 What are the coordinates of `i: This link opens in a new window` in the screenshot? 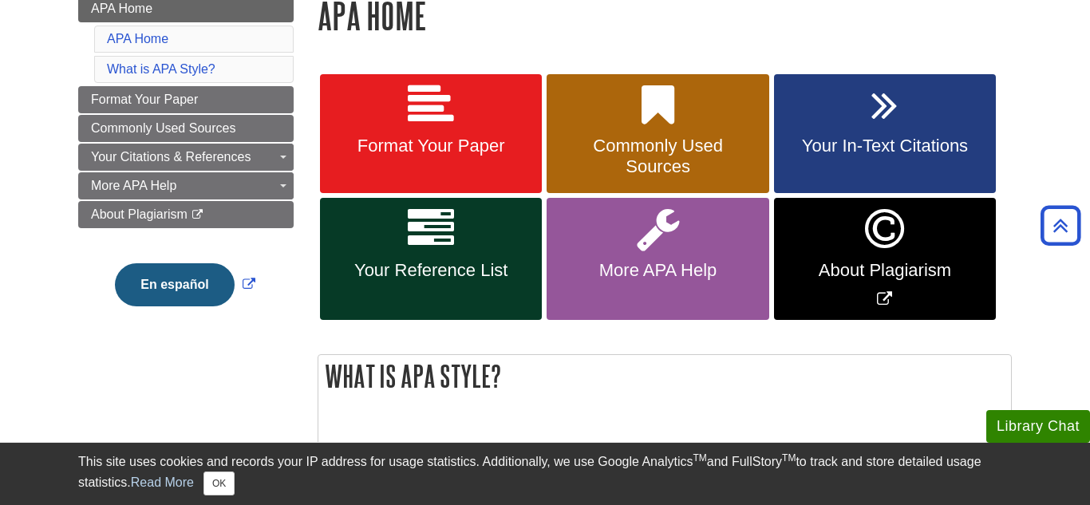 It's located at (197, 215).